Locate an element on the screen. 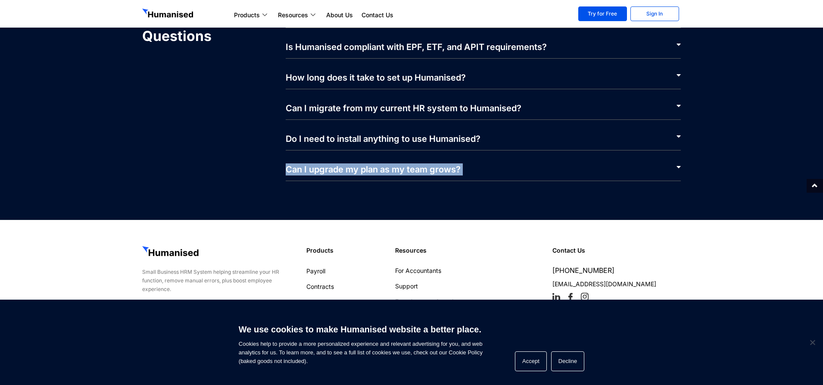  span: Cookies help to provide a more personalized experience and relevant advertising for you, and web ... is located at coordinates (361, 342).